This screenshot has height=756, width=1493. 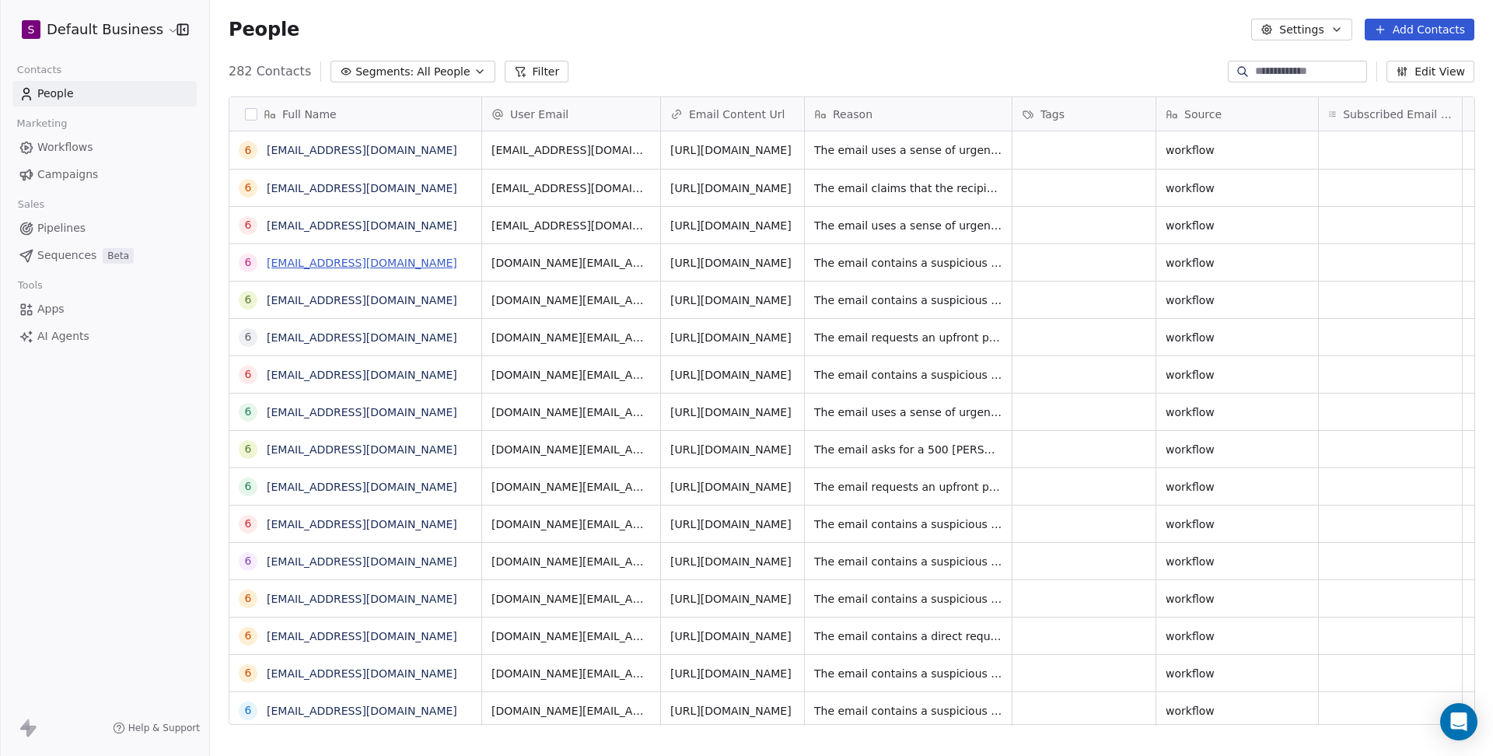 I want to click on span: The email contains a suspicious link requesting an advance payment for an investment with unclear..., so click(x=908, y=375).